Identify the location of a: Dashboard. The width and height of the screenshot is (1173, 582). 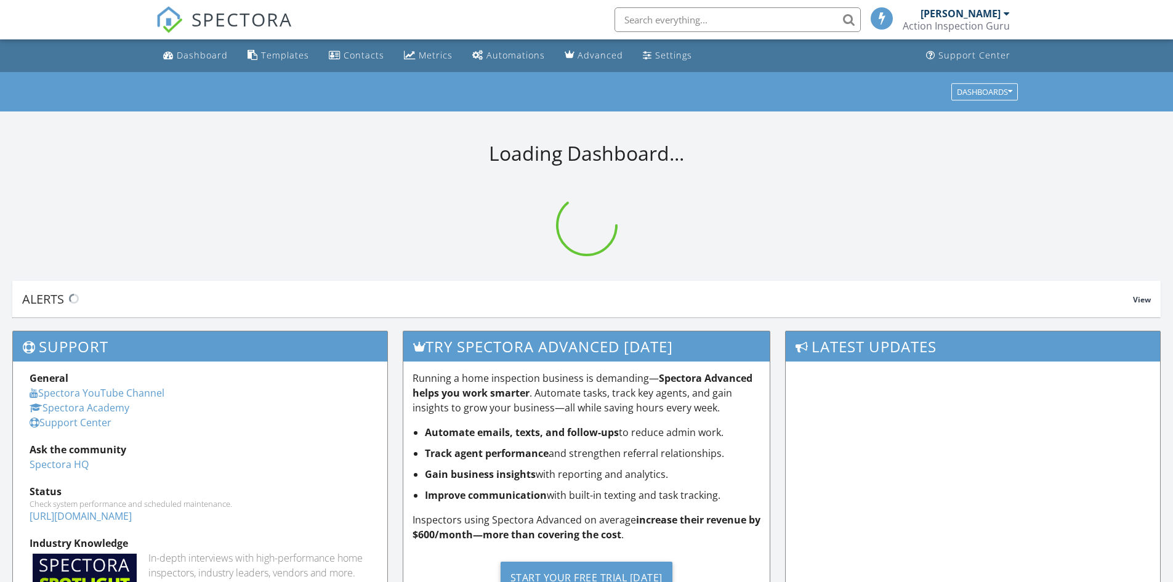
(195, 55).